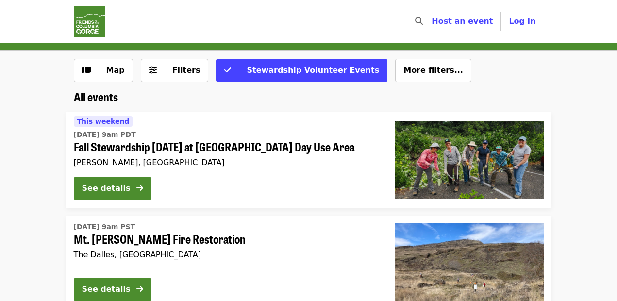 This screenshot has width=617, height=301. What do you see at coordinates (470, 160) in the screenshot?
I see `img: Fall Stewardship Saturday at St. Cloud Day Use Area organized by Friends Of The Columbia Gorge` at bounding box center [470, 160].